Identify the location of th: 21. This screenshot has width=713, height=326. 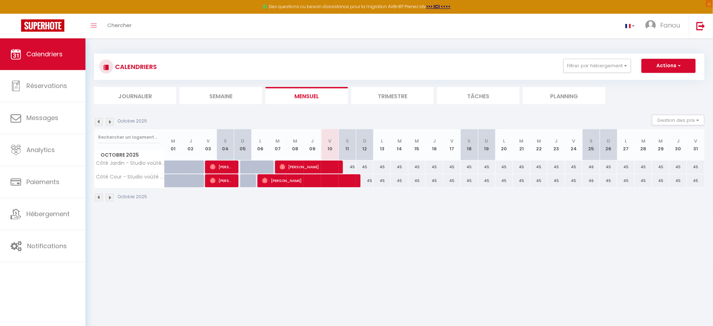
(522, 145).